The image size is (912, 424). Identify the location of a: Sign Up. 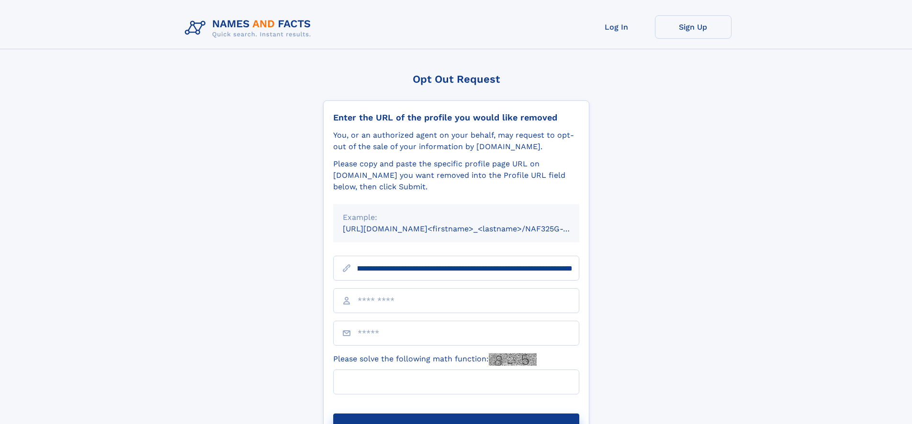
(693, 27).